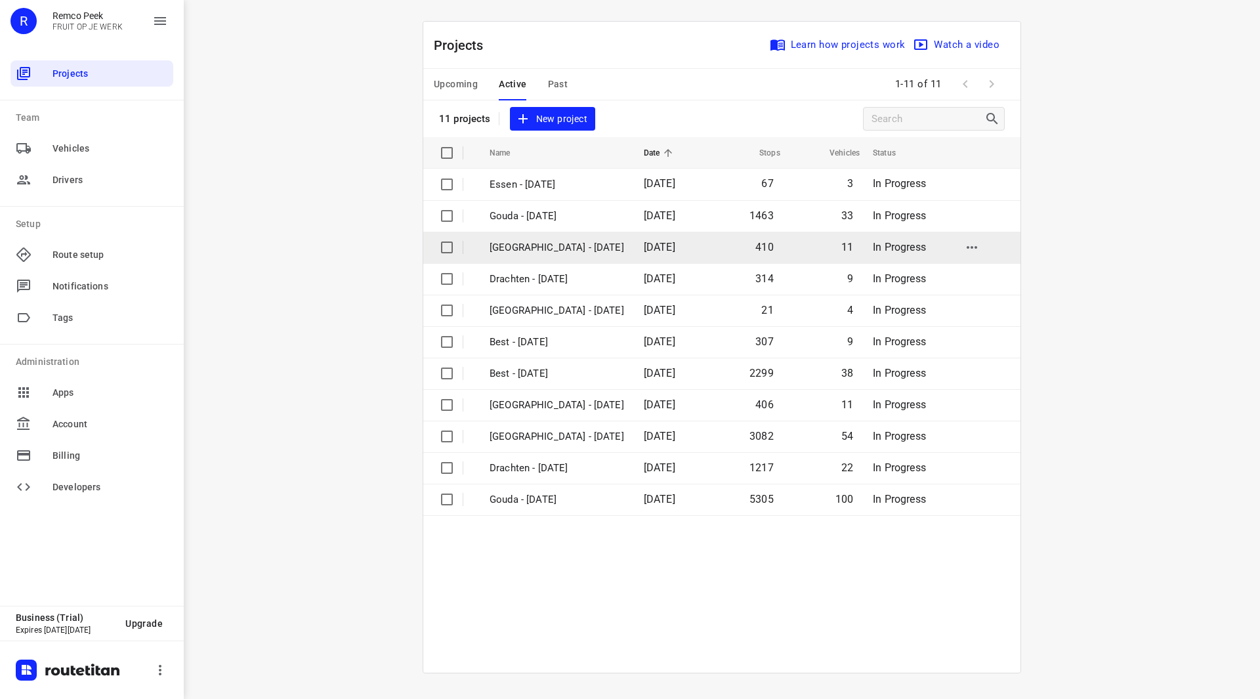 The image size is (1260, 699). What do you see at coordinates (110, 73) in the screenshot?
I see `span: Projects` at bounding box center [110, 73].